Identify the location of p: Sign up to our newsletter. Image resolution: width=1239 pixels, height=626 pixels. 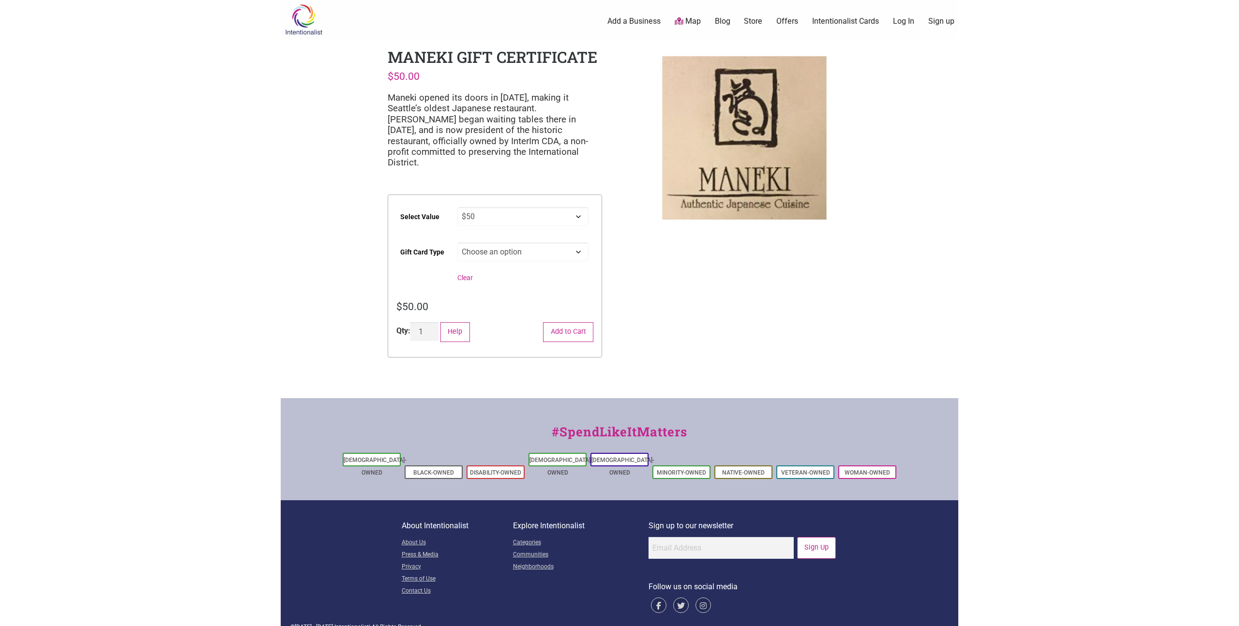
(743, 526).